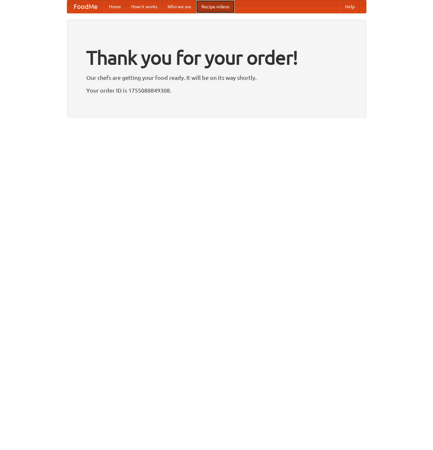  Describe the element at coordinates (350, 7) in the screenshot. I see `a: Help` at that location.